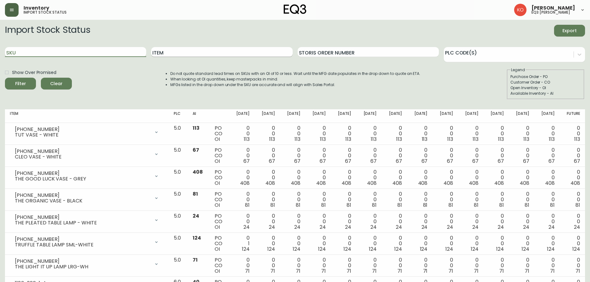 This screenshot has height=282, width=590. Describe the element at coordinates (82, 179) in the screenshot. I see `div: THE GOOD LUCK VASE - GREY` at that location.